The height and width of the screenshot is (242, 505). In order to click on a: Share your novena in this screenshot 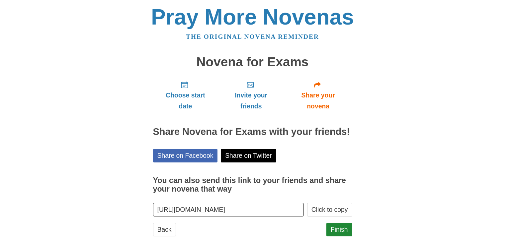, I will do `click(318, 95)`.